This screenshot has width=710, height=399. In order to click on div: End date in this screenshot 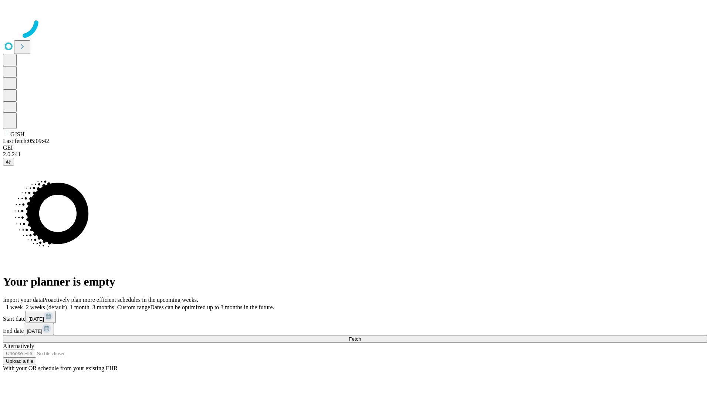, I will do `click(355, 329)`.